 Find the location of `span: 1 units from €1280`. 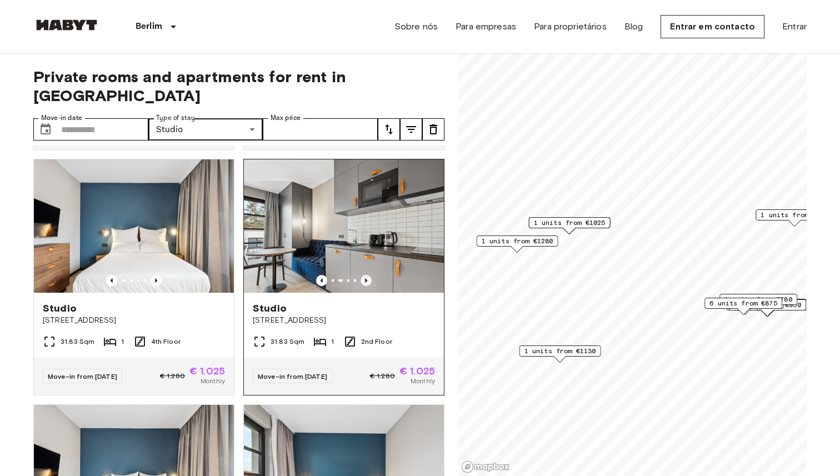

span: 1 units from €1280 is located at coordinates (517, 241).